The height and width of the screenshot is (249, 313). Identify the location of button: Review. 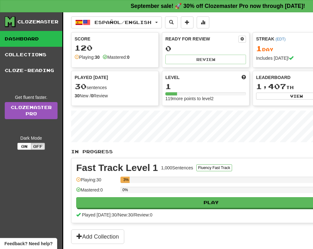
(206, 59).